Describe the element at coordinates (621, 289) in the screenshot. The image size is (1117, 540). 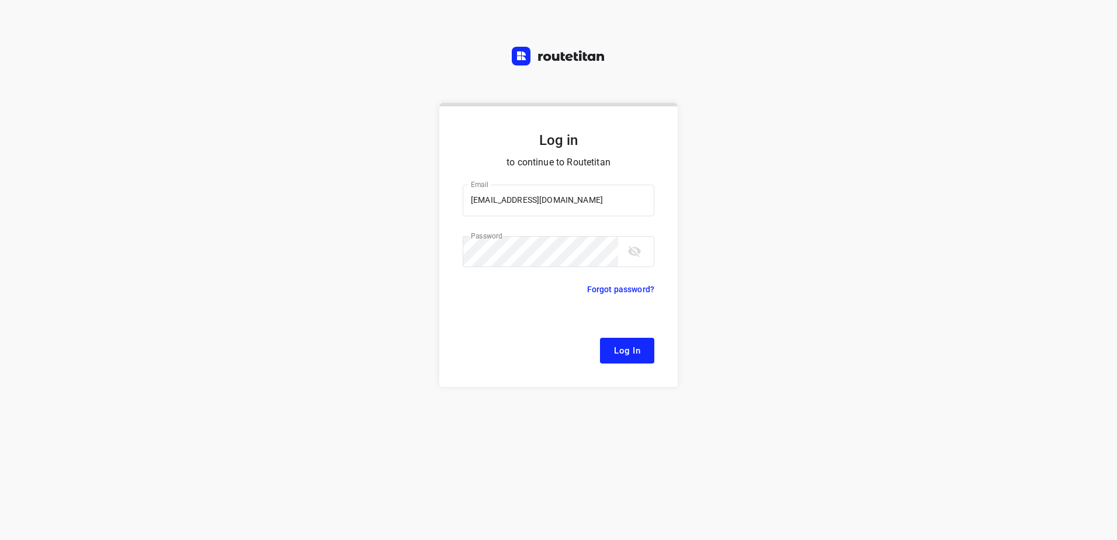
I see `p: Forgot password?` at that location.